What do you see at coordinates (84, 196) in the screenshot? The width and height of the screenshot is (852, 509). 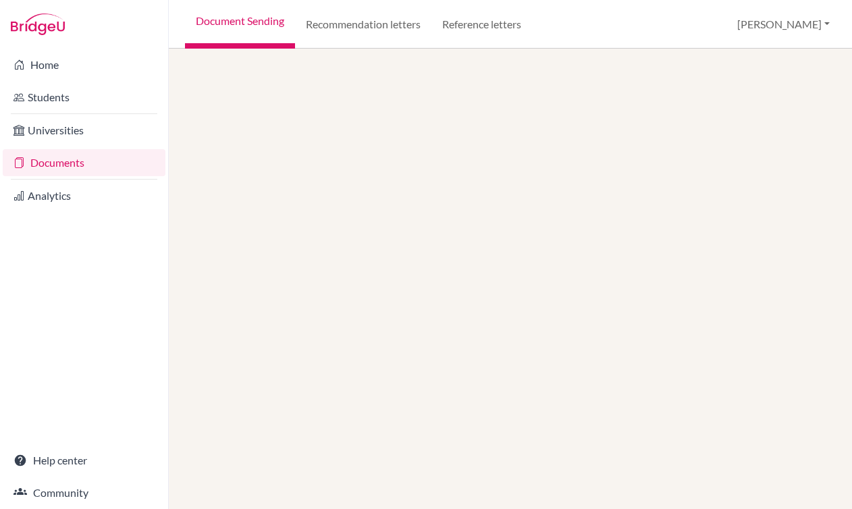 I see `a: Analytics` at bounding box center [84, 196].